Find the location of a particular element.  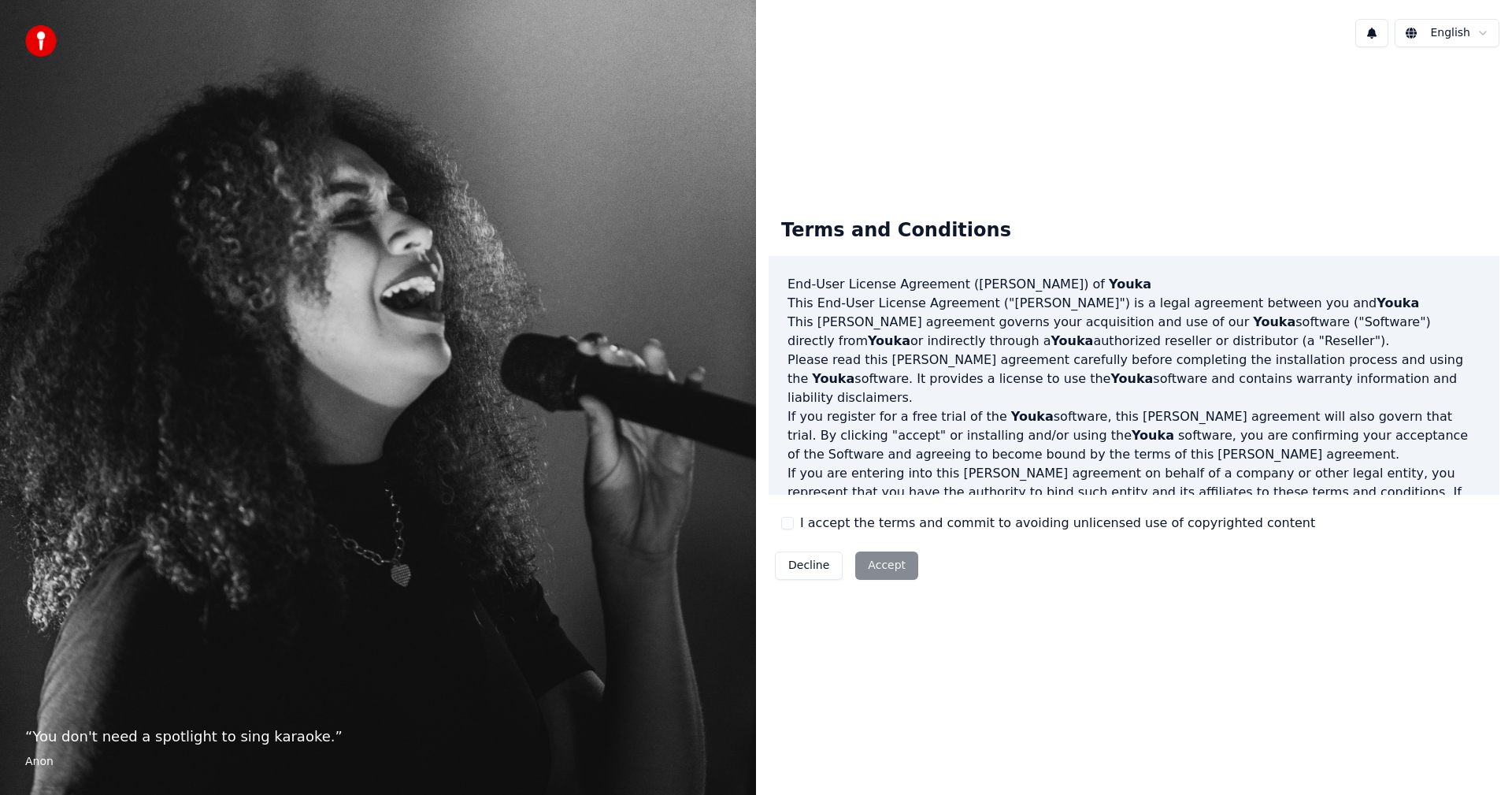

div: Terms and Conditions is located at coordinates (896, 231).